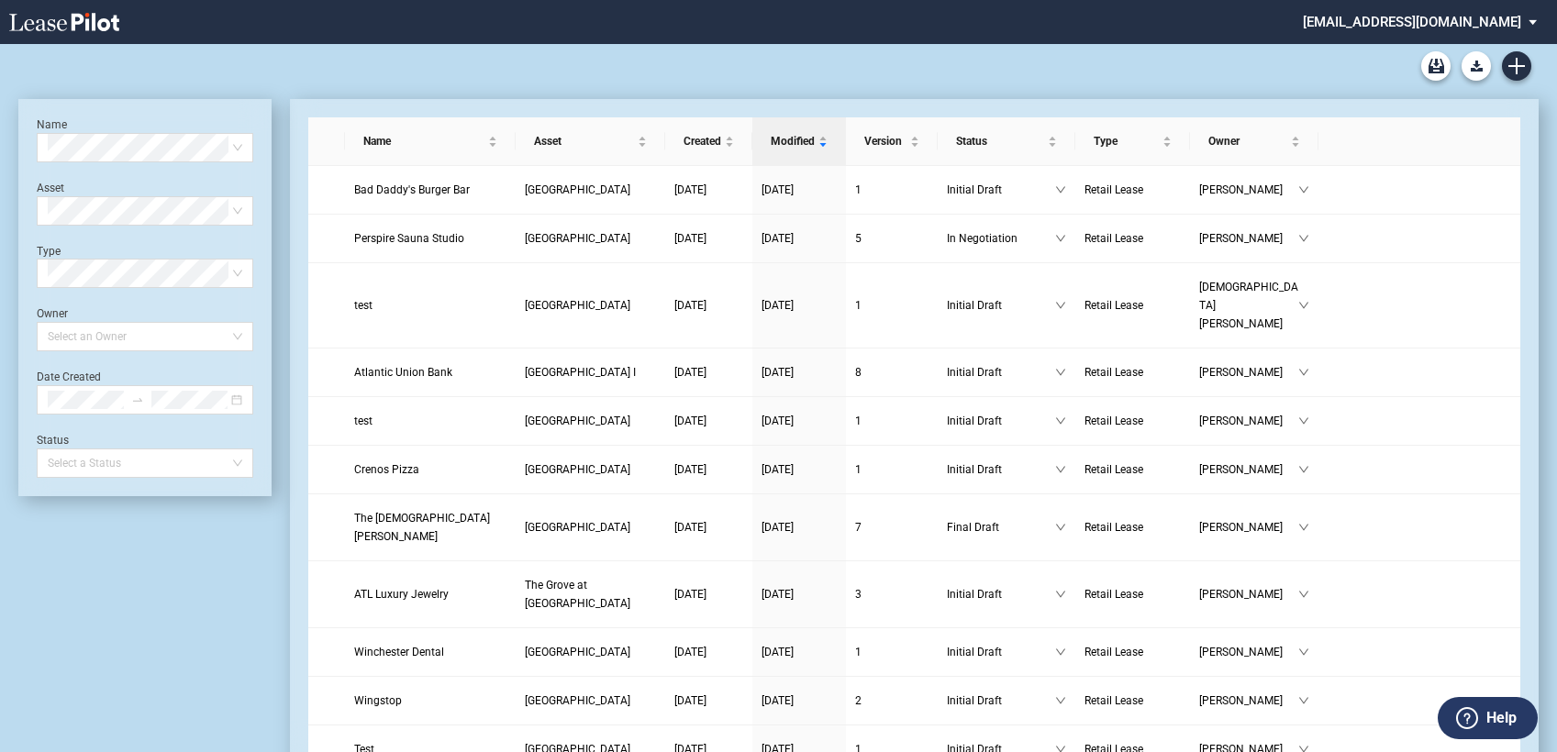 The image size is (1557, 752). Describe the element at coordinates (363, 421) in the screenshot. I see `span: test` at that location.